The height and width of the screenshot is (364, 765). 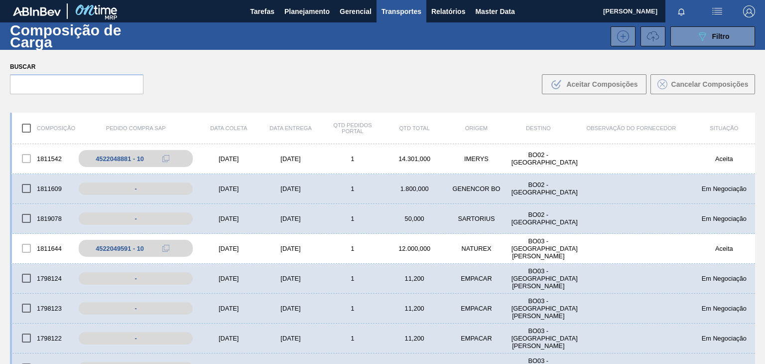 I want to click on div: Observação do Fornecedor, so click(x=631, y=128).